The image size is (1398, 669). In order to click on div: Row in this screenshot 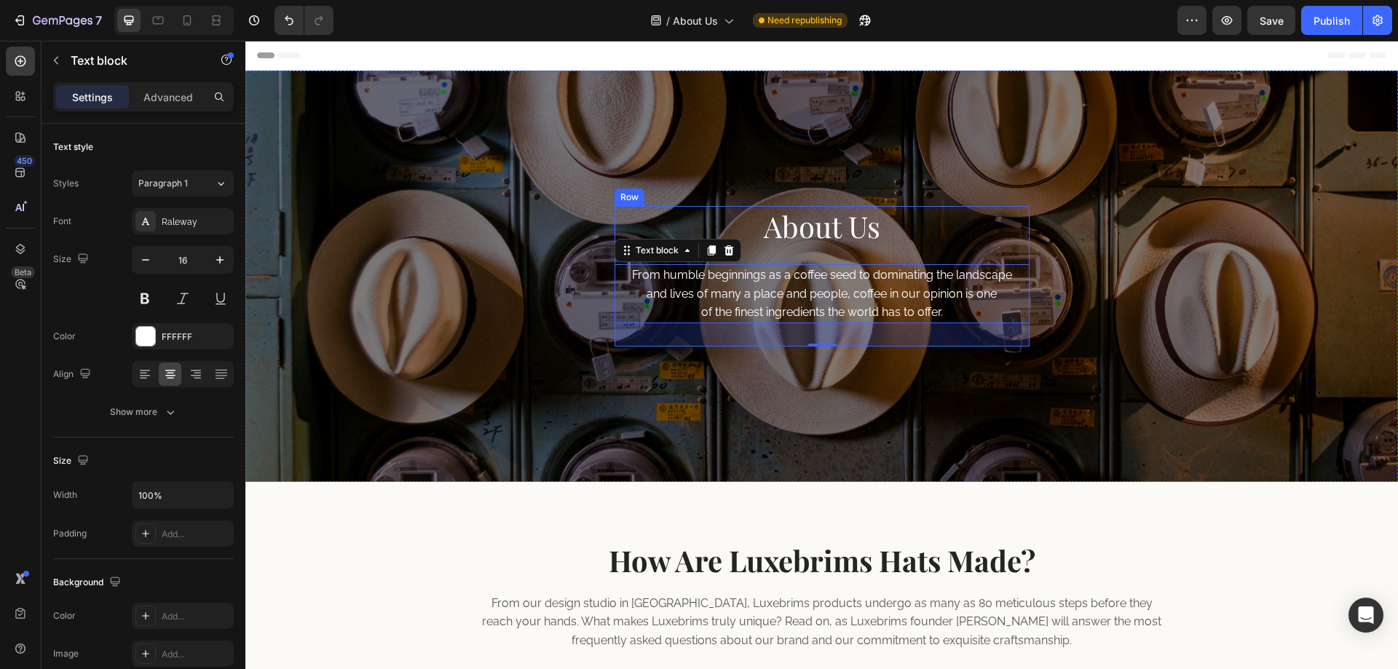, I will do `click(384, 157)`.